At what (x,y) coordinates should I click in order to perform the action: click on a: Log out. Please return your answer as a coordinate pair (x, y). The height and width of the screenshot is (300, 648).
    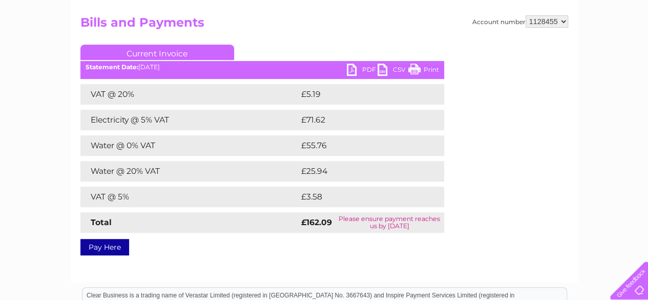
    Looking at the image, I should click on (626, 47).